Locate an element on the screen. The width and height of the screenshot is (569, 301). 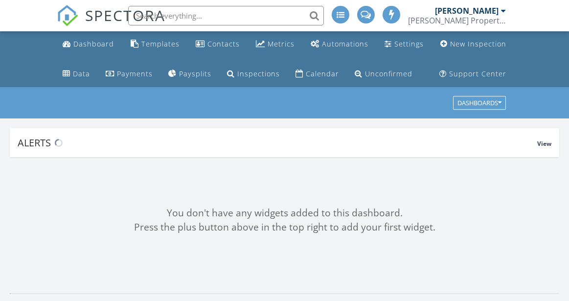
a: Payments is located at coordinates (129, 74).